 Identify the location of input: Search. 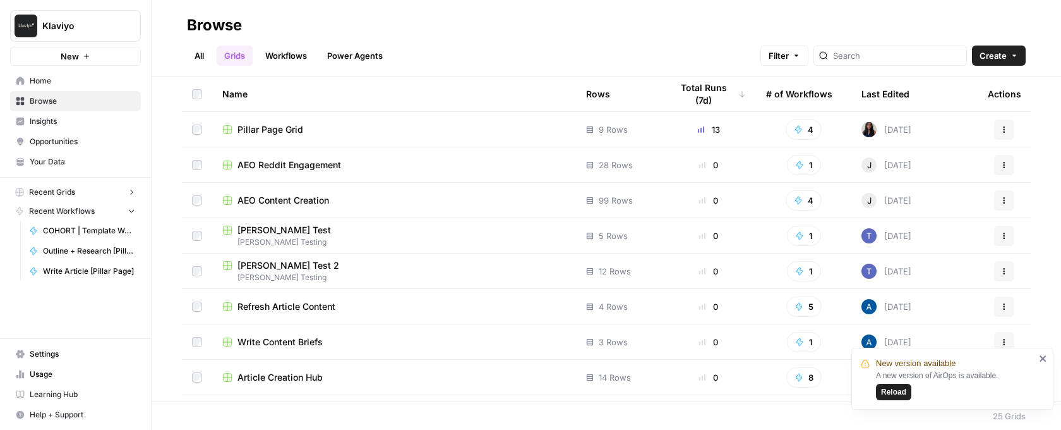
(897, 56).